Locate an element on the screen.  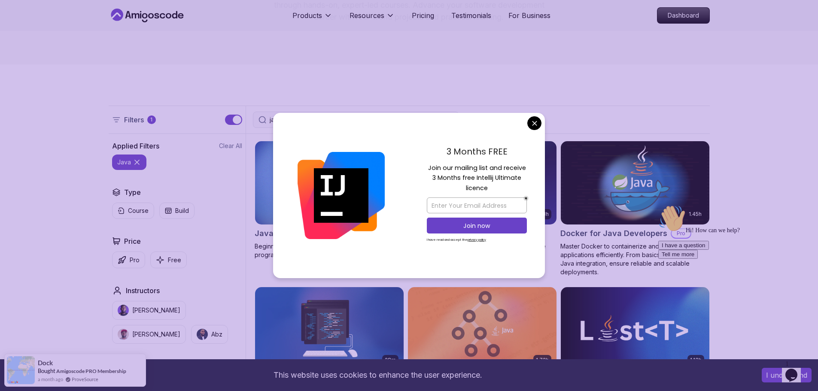
p: For Business is located at coordinates (530, 15).